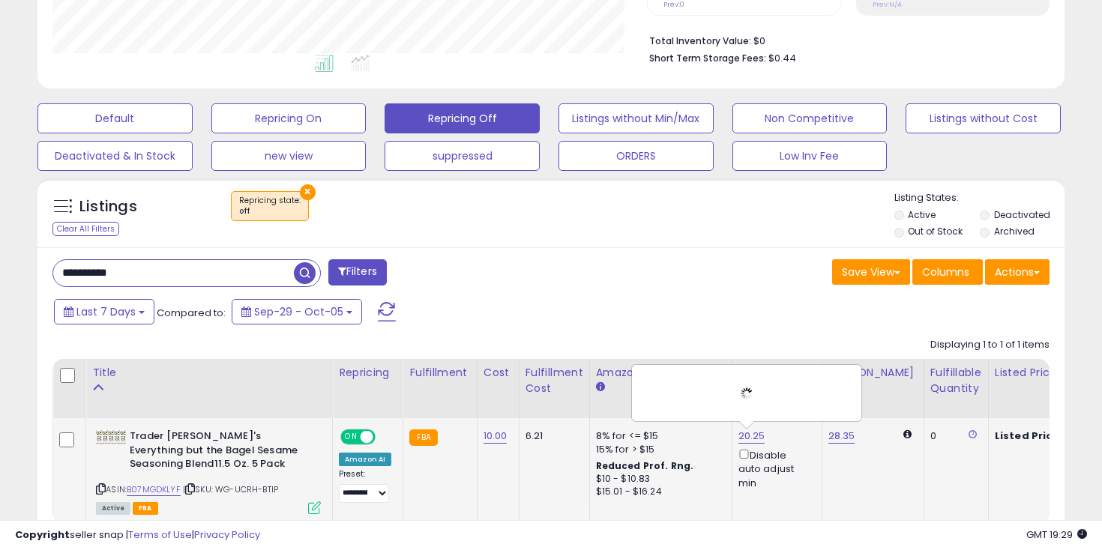 The image size is (1102, 550). What do you see at coordinates (636, 118) in the screenshot?
I see `button: Listings without Min/Max` at bounding box center [636, 118].